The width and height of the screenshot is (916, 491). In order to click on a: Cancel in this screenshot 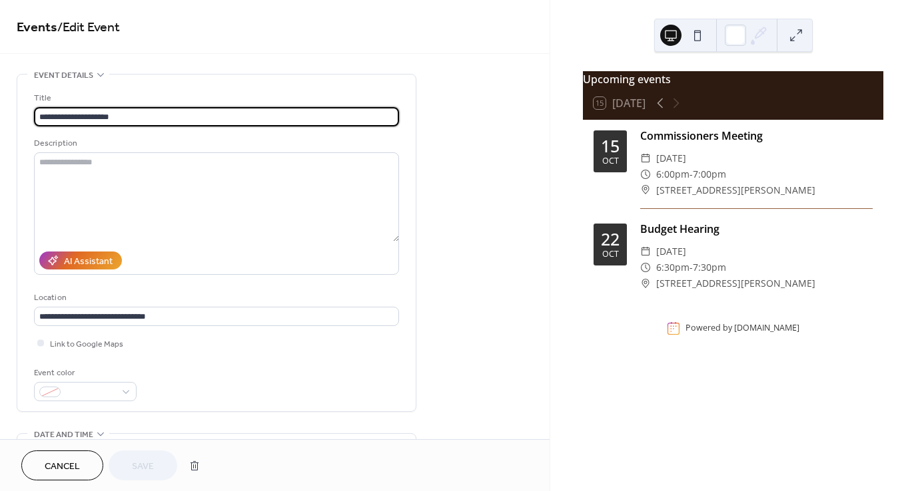, I will do `click(62, 465)`.